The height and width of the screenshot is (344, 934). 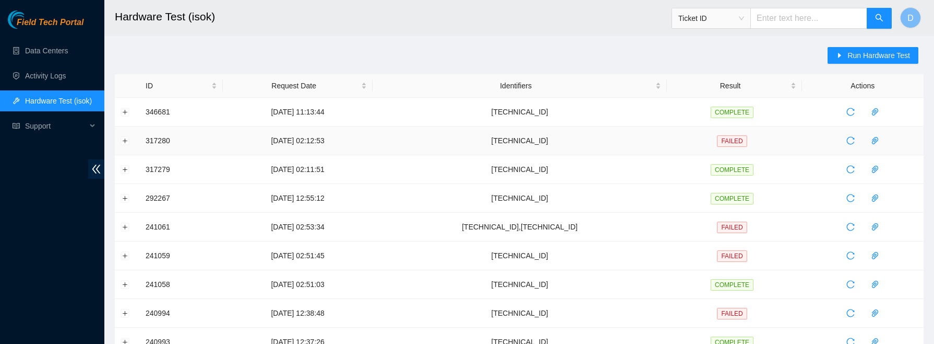 What do you see at coordinates (911, 18) in the screenshot?
I see `span: D` at bounding box center [911, 18].